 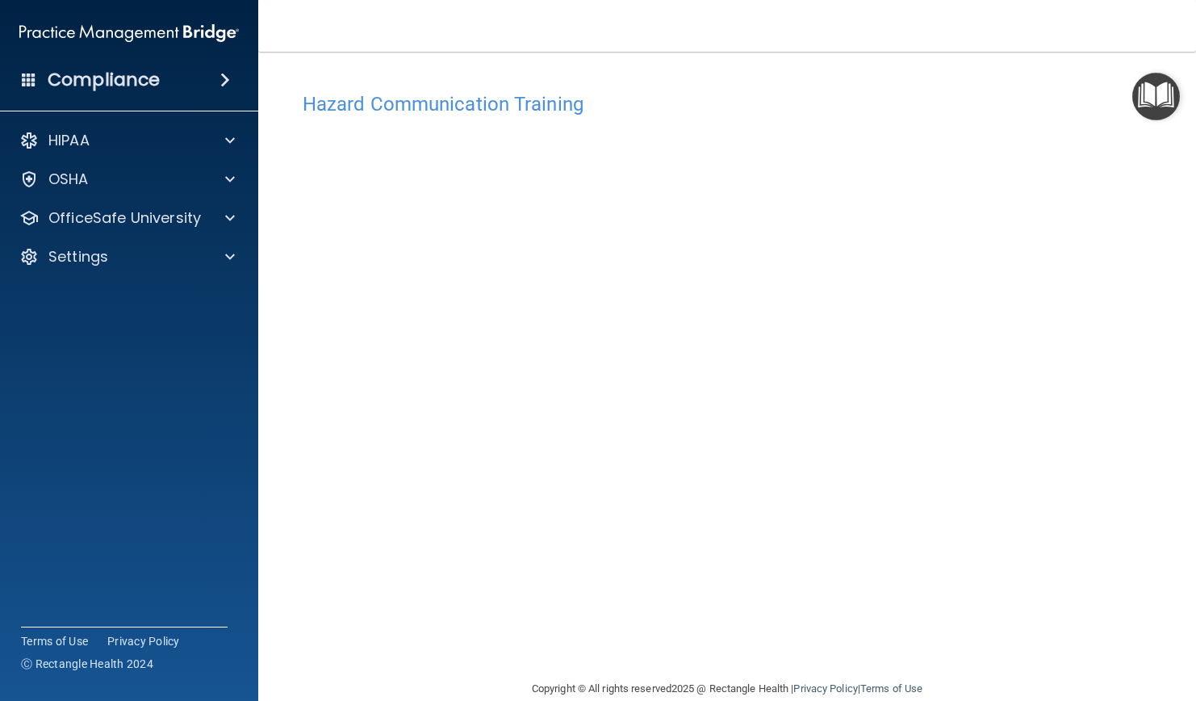 I want to click on p: HIPAA, so click(x=69, y=140).